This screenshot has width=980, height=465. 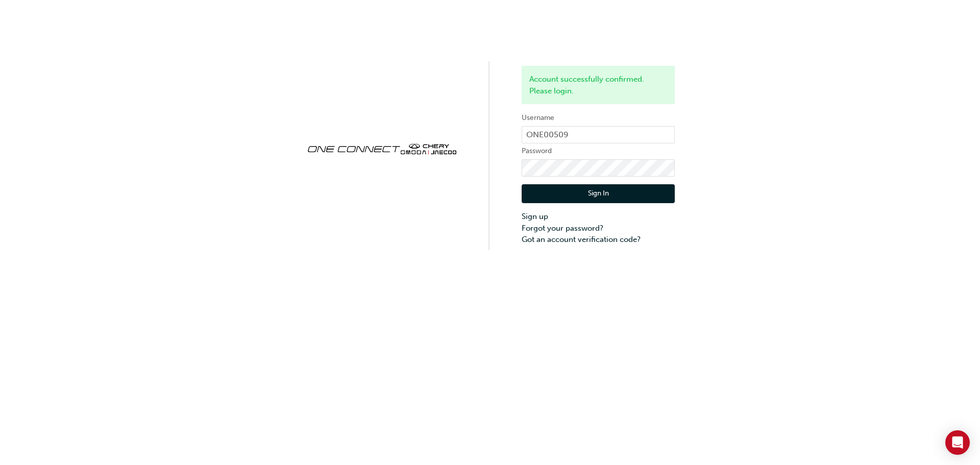 I want to click on img: oneconnect, so click(x=382, y=148).